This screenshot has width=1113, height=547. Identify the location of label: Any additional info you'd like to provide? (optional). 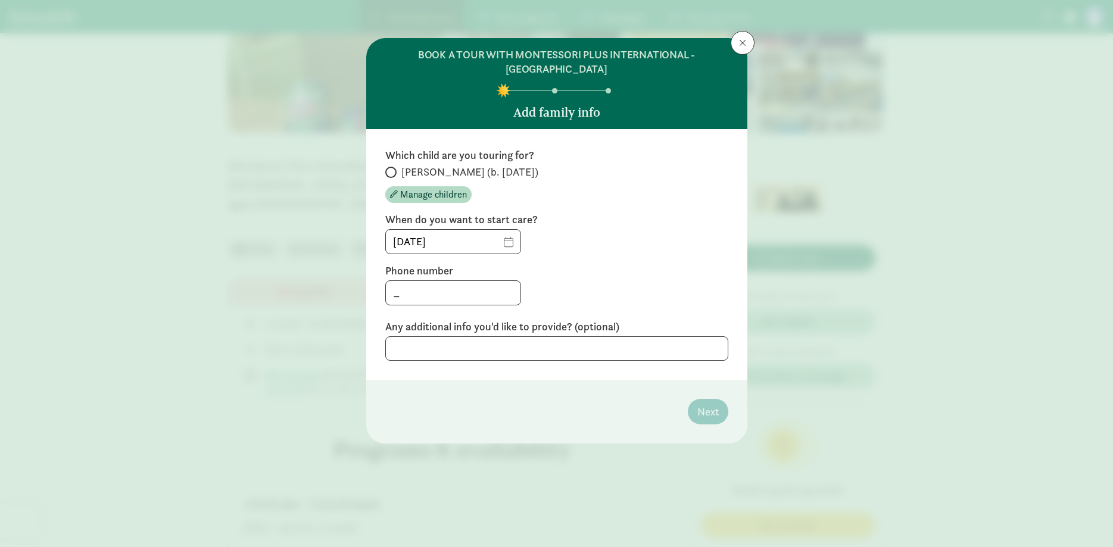
(557, 327).